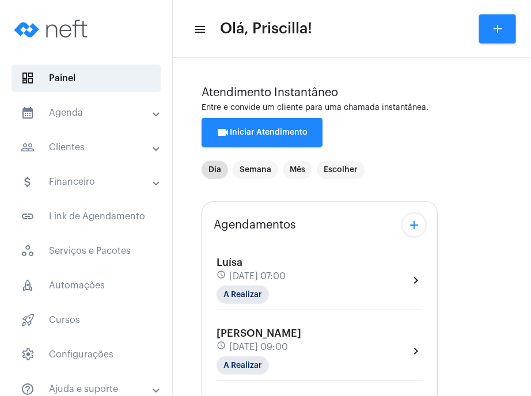  Describe the element at coordinates (223, 132) in the screenshot. I see `mat-icon: videocam` at that location.